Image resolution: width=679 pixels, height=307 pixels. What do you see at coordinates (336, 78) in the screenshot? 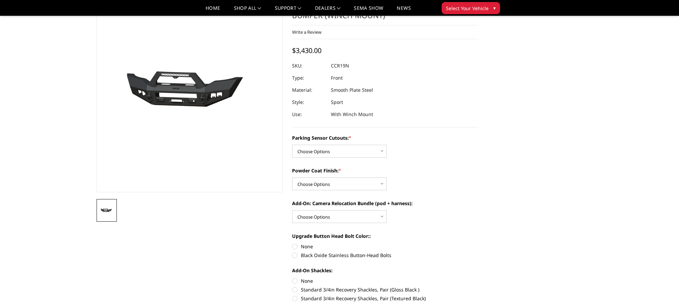
I see `dd: Front` at bounding box center [336, 78].